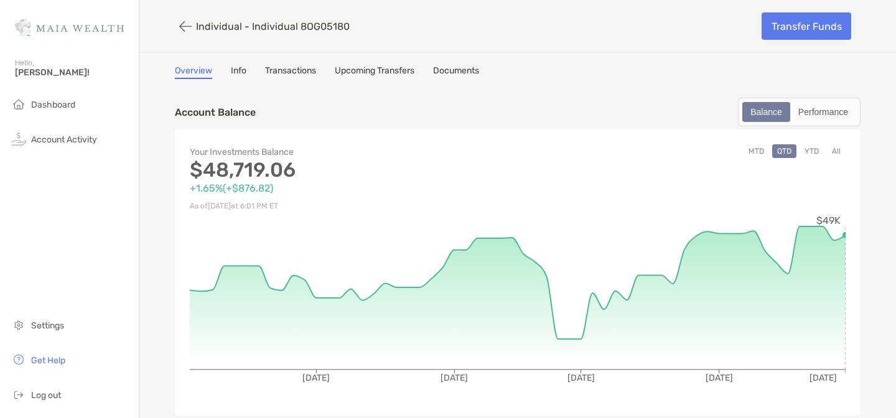 The height and width of the screenshot is (418, 896). What do you see at coordinates (47, 325) in the screenshot?
I see `span: Settings` at bounding box center [47, 325].